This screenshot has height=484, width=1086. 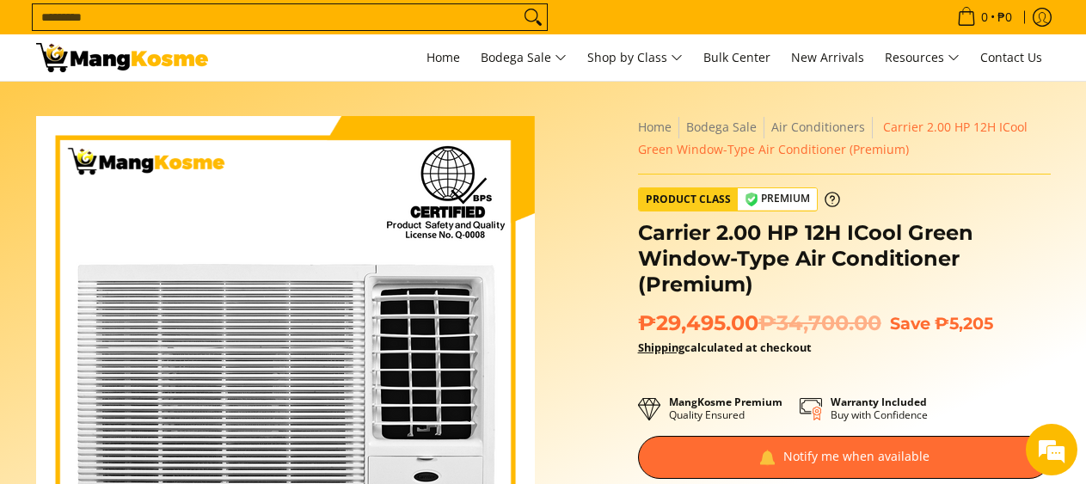 I want to click on span: Bulk Center, so click(x=737, y=57).